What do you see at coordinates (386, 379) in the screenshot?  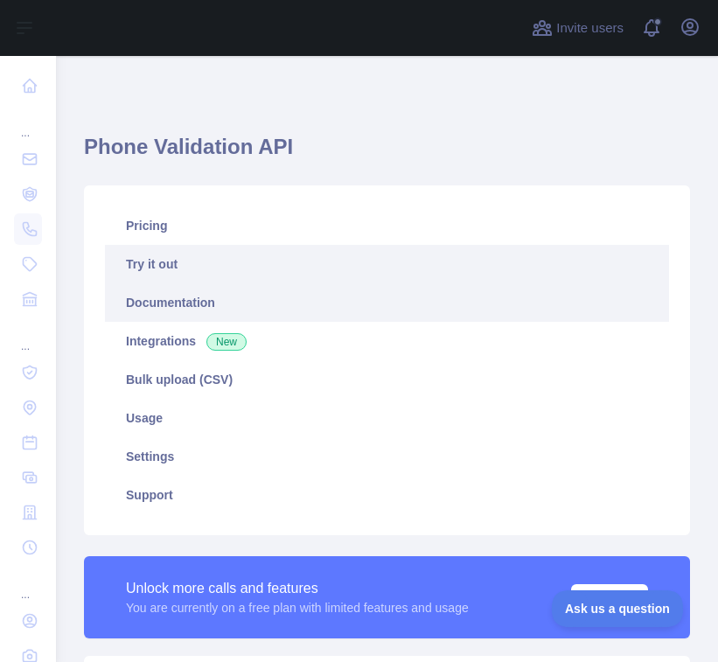 I see `a: Bulk upload (CSV)` at bounding box center [386, 379].